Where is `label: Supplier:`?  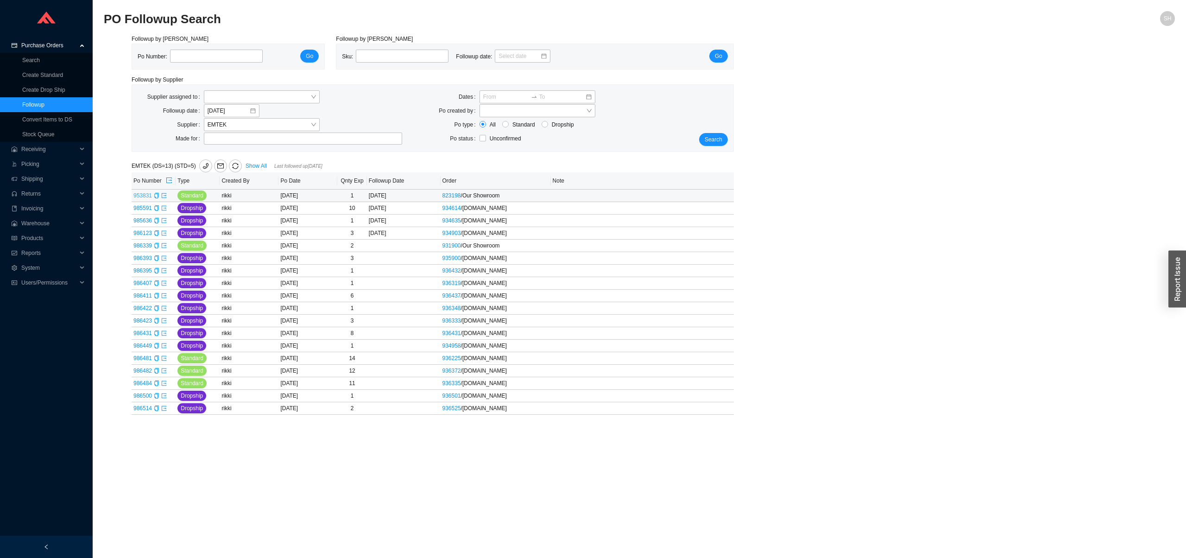
label: Supplier: is located at coordinates (190, 125).